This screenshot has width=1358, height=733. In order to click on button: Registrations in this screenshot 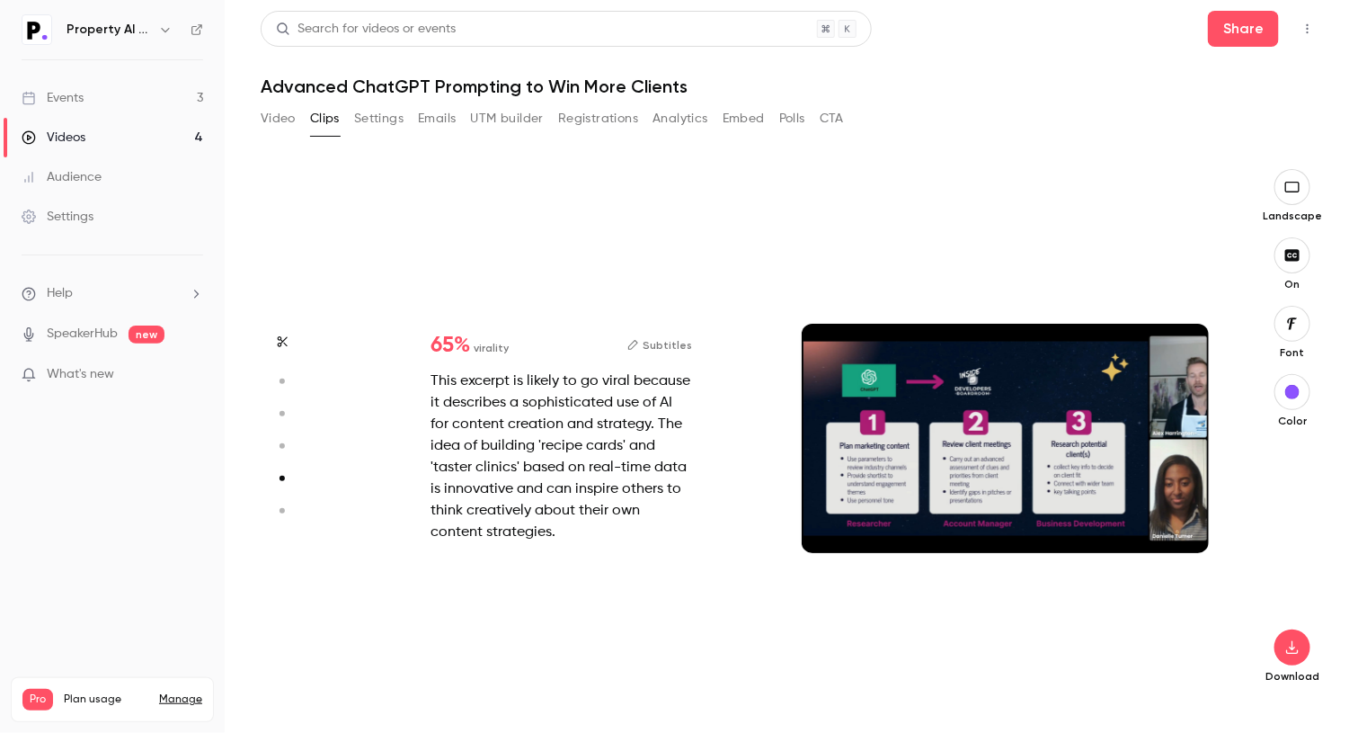, I will do `click(598, 119)`.